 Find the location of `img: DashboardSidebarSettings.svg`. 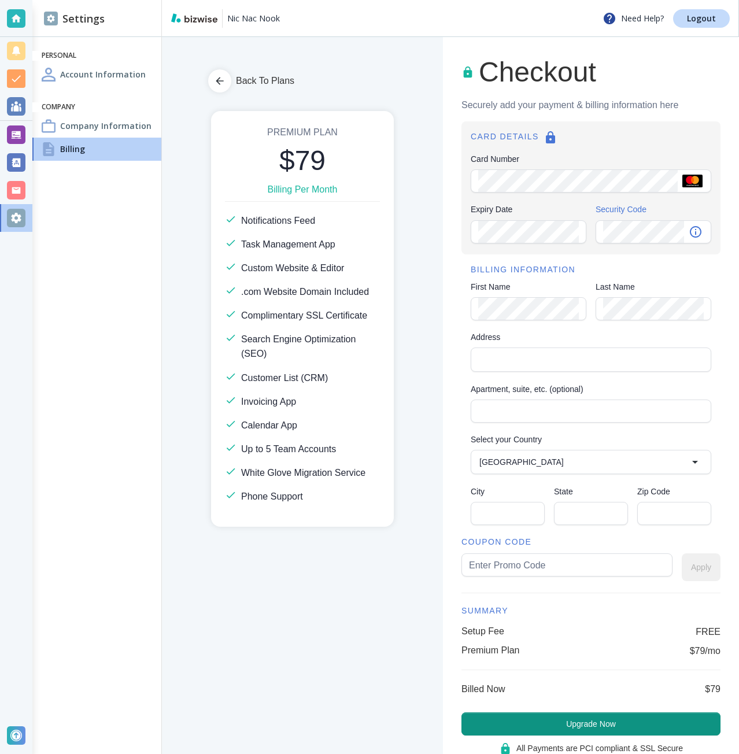

img: DashboardSidebarSettings.svg is located at coordinates (51, 19).